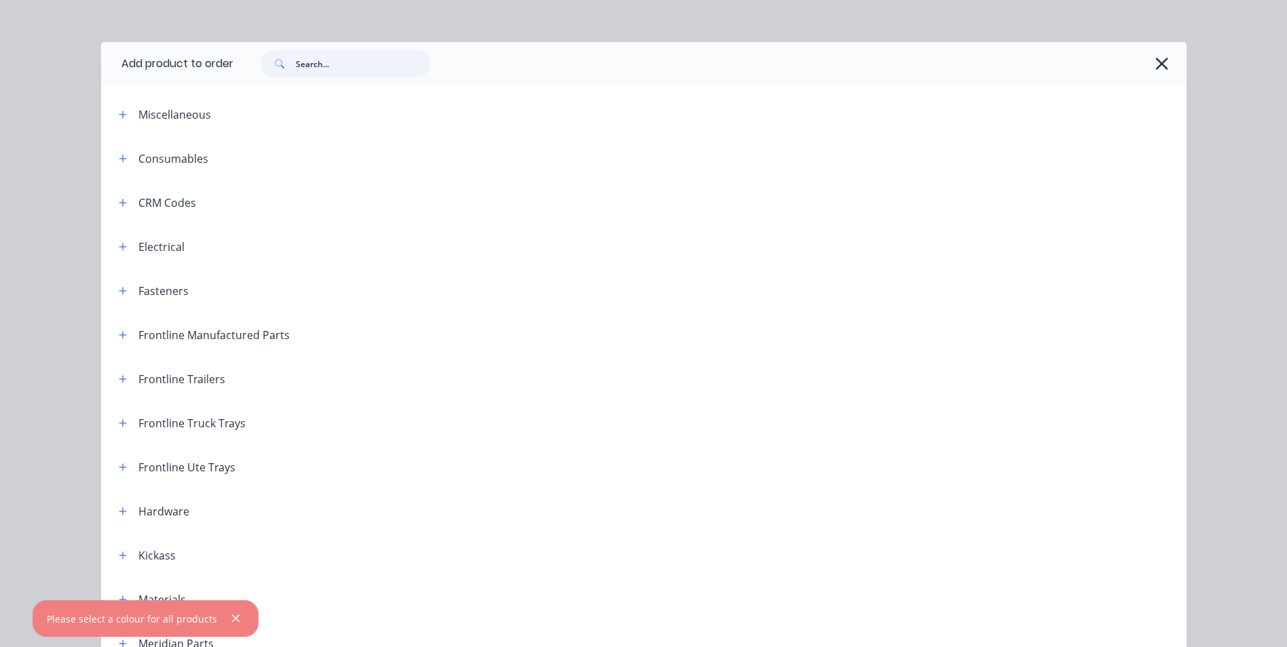  I want to click on div: Electrical, so click(161, 247).